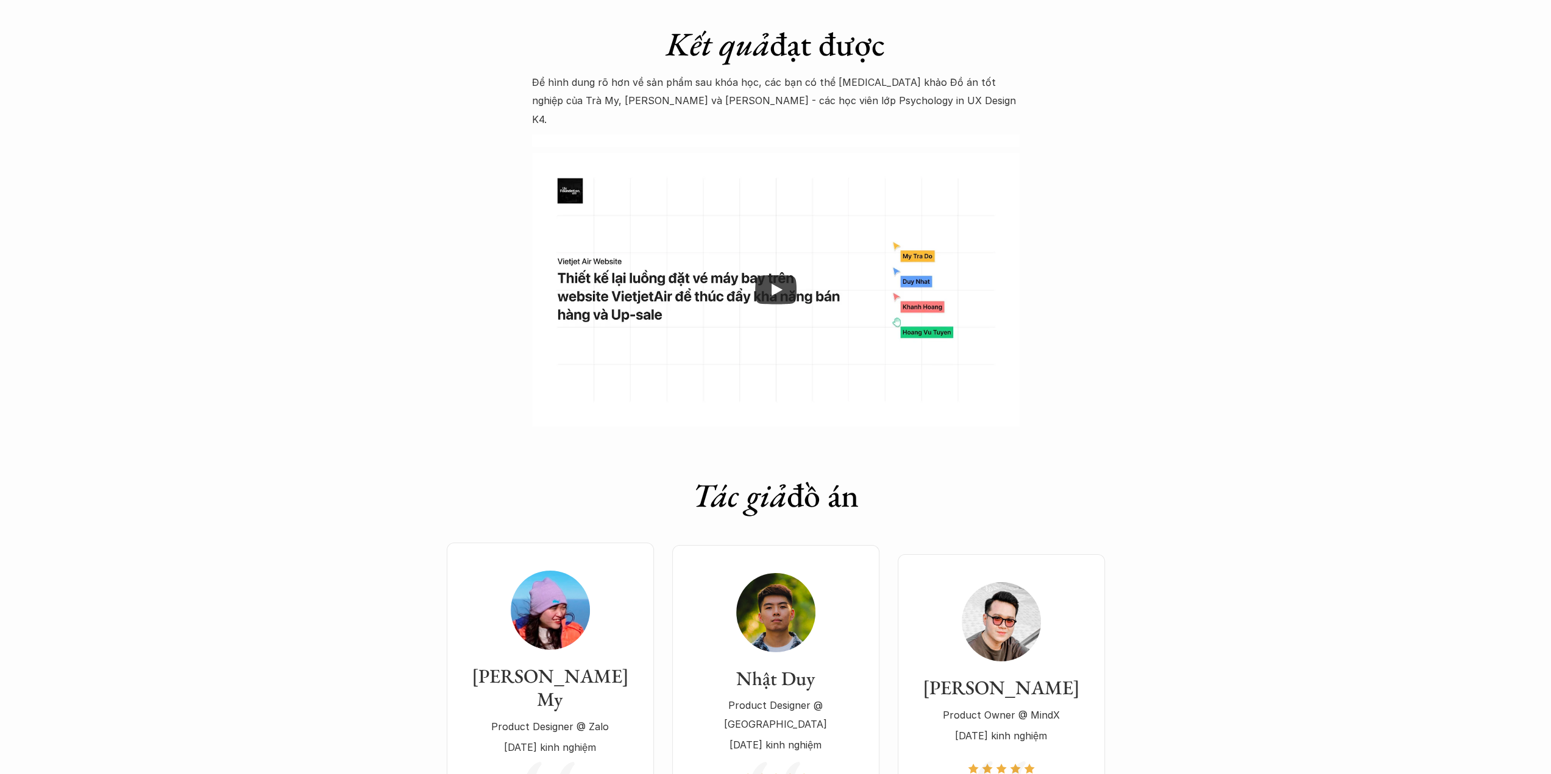 This screenshot has width=1551, height=774. I want to click on h1: đồ án, so click(776, 495).